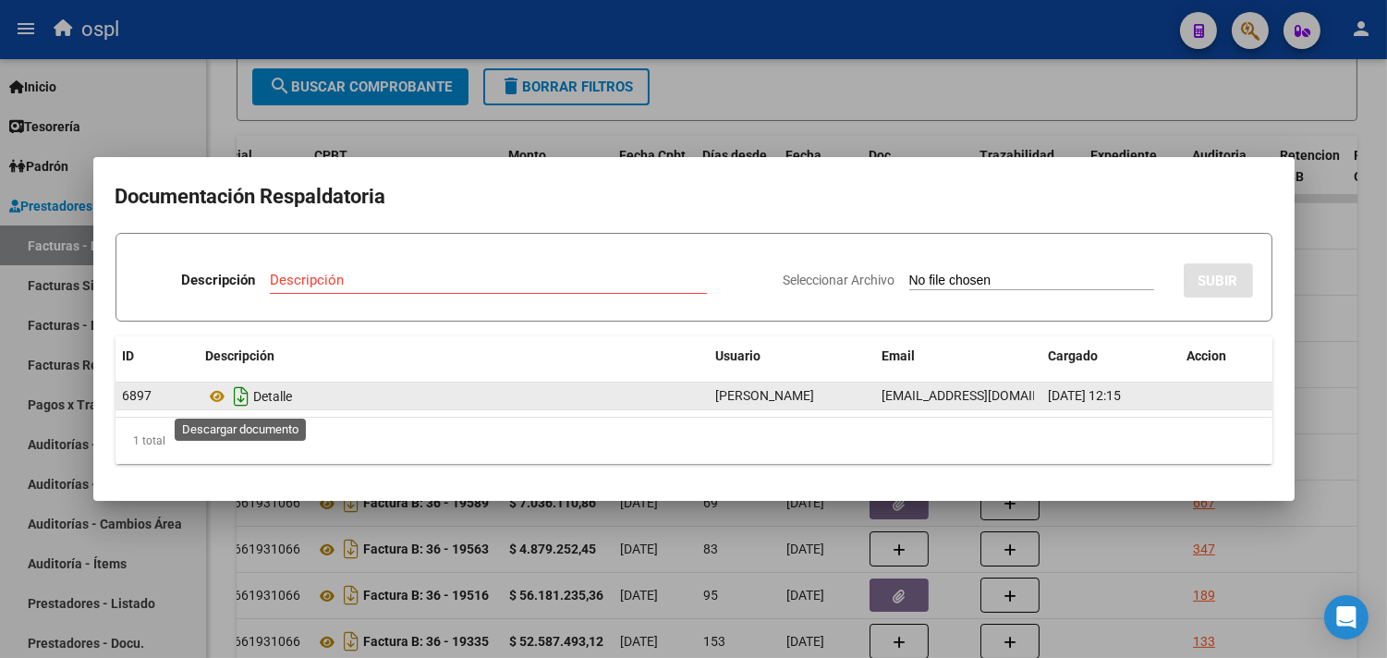 The width and height of the screenshot is (1387, 658). Describe the element at coordinates (240, 356) in the screenshot. I see `span: Descripción` at that location.